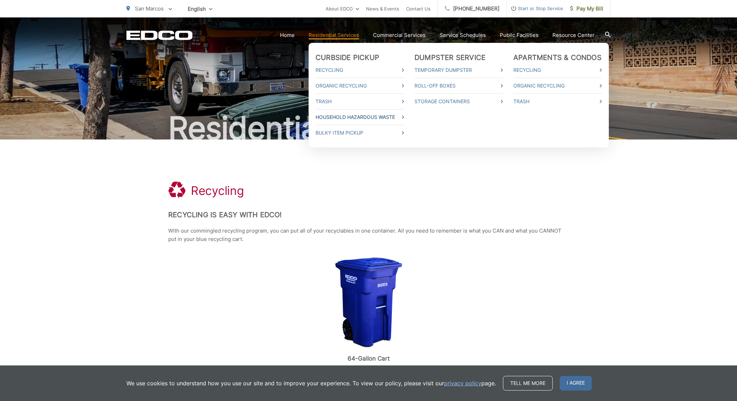  I want to click on a: Home, so click(287, 35).